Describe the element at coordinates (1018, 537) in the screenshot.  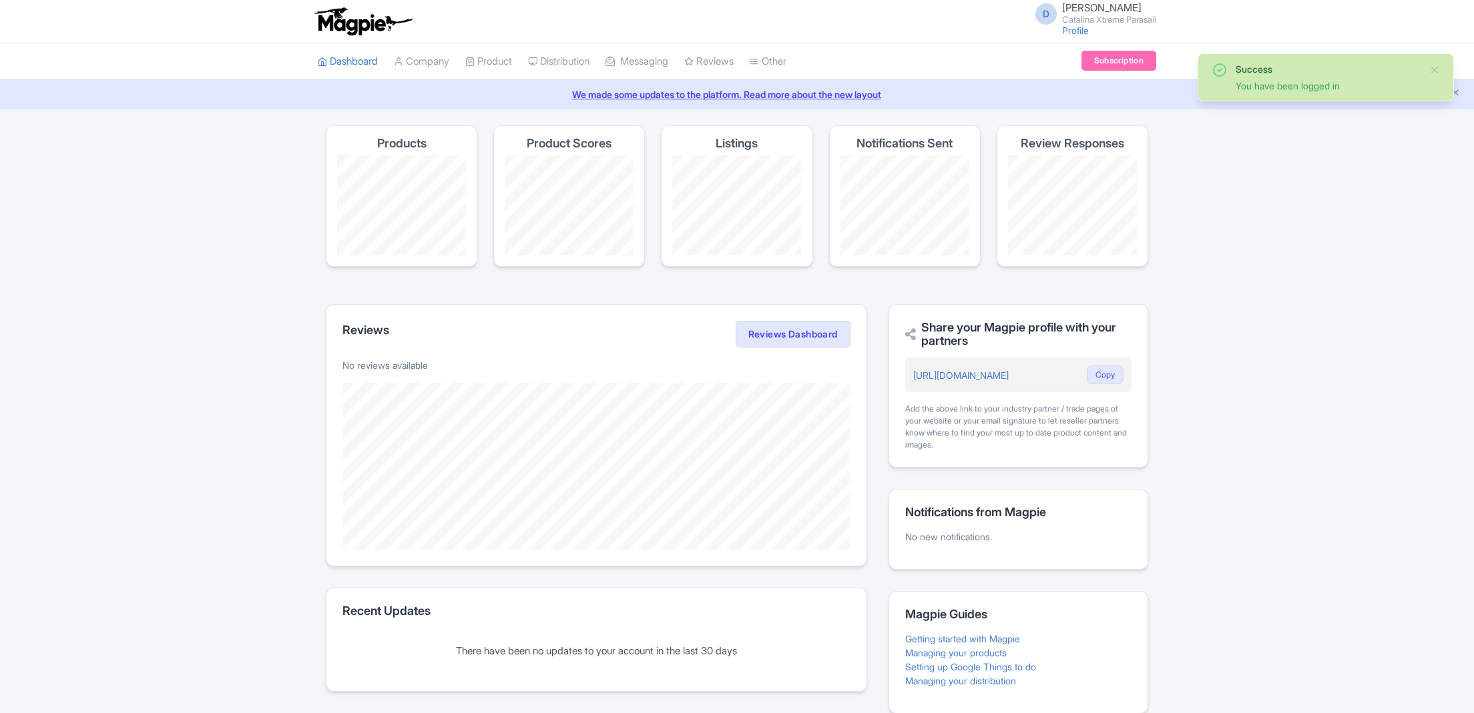
I see `p: No new notifications.` at that location.